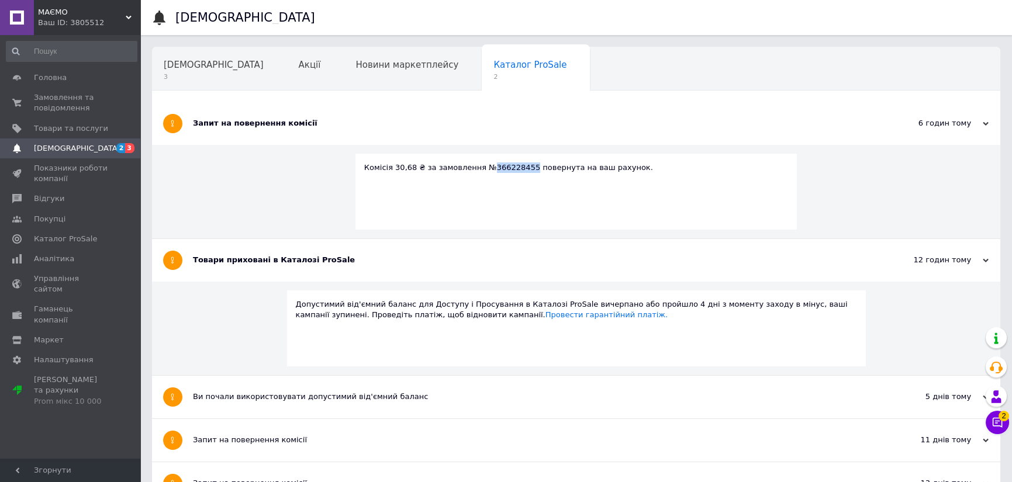 The image size is (1012, 482). What do you see at coordinates (576, 310) in the screenshot?
I see `div: Допустимий від'ємний баланс для Доступу і Просування в Каталозі ProSale вичерпано або пройшло 4 д...` at bounding box center [576, 310].